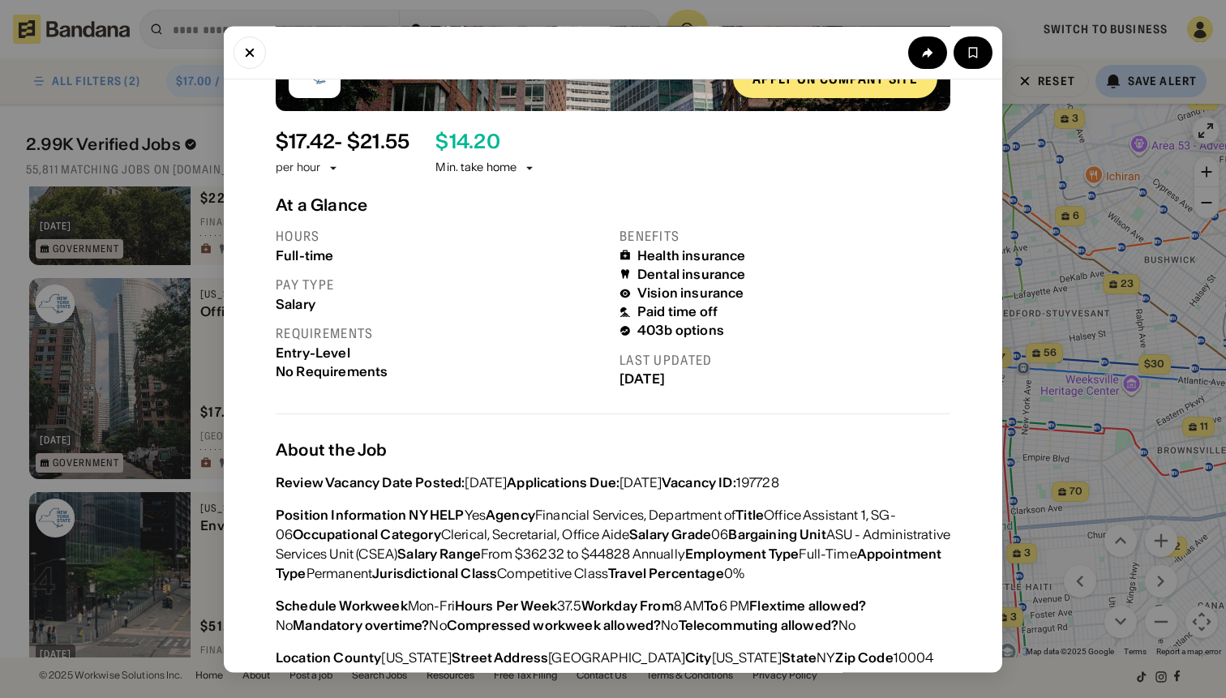  Describe the element at coordinates (328, 482) in the screenshot. I see `div: Review Vacancy` at that location.